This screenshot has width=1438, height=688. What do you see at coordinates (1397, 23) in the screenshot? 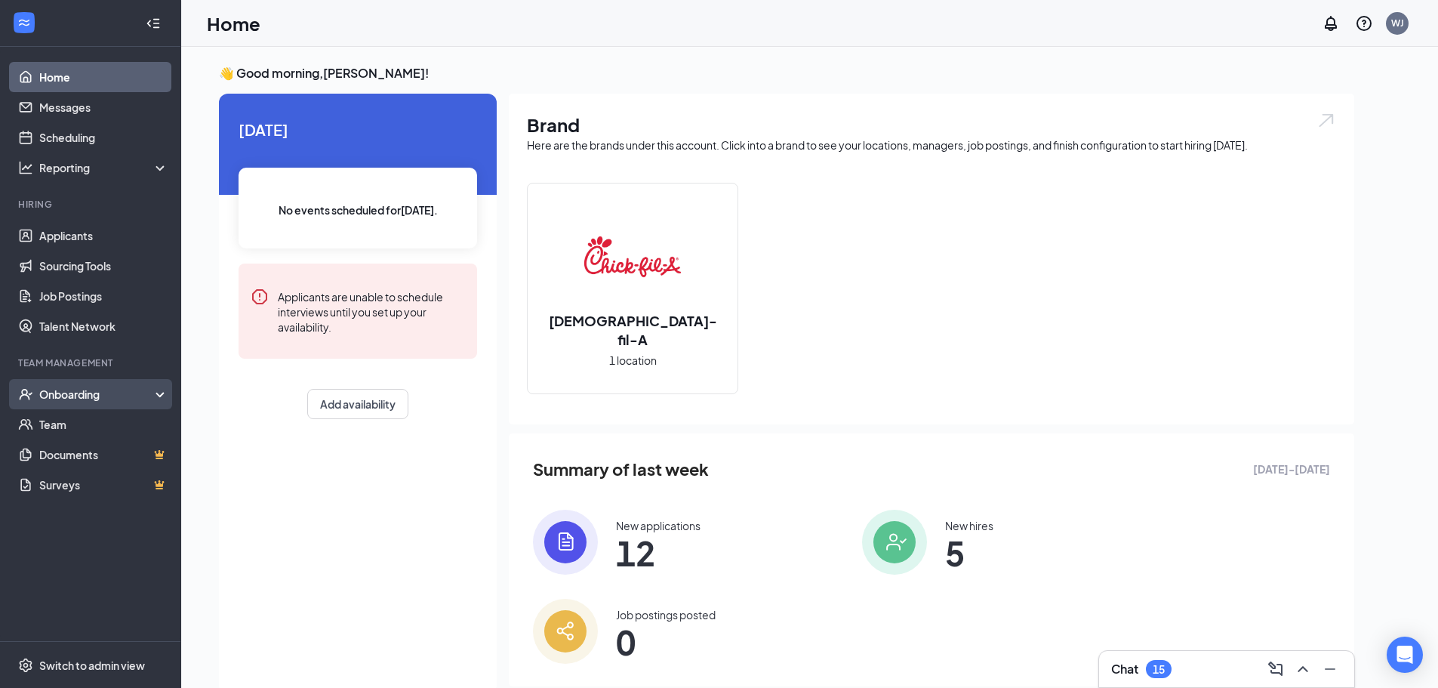
I see `div: WJ` at bounding box center [1397, 23].